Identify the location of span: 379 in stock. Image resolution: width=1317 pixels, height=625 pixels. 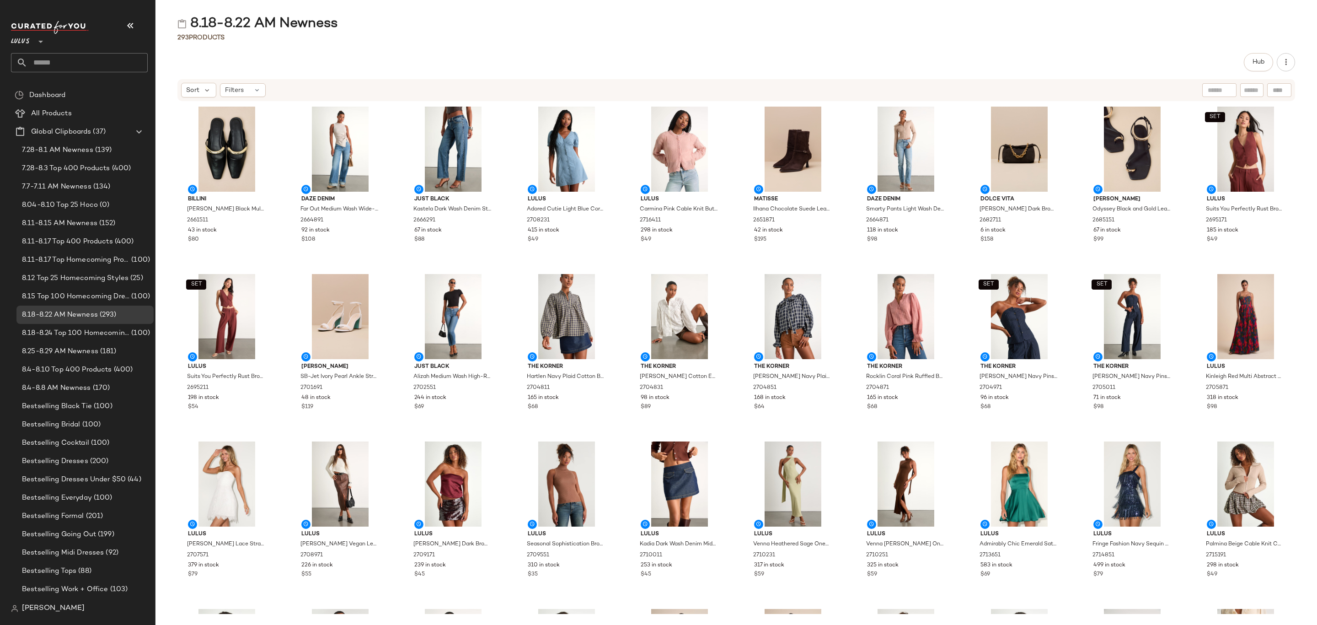
(204, 565).